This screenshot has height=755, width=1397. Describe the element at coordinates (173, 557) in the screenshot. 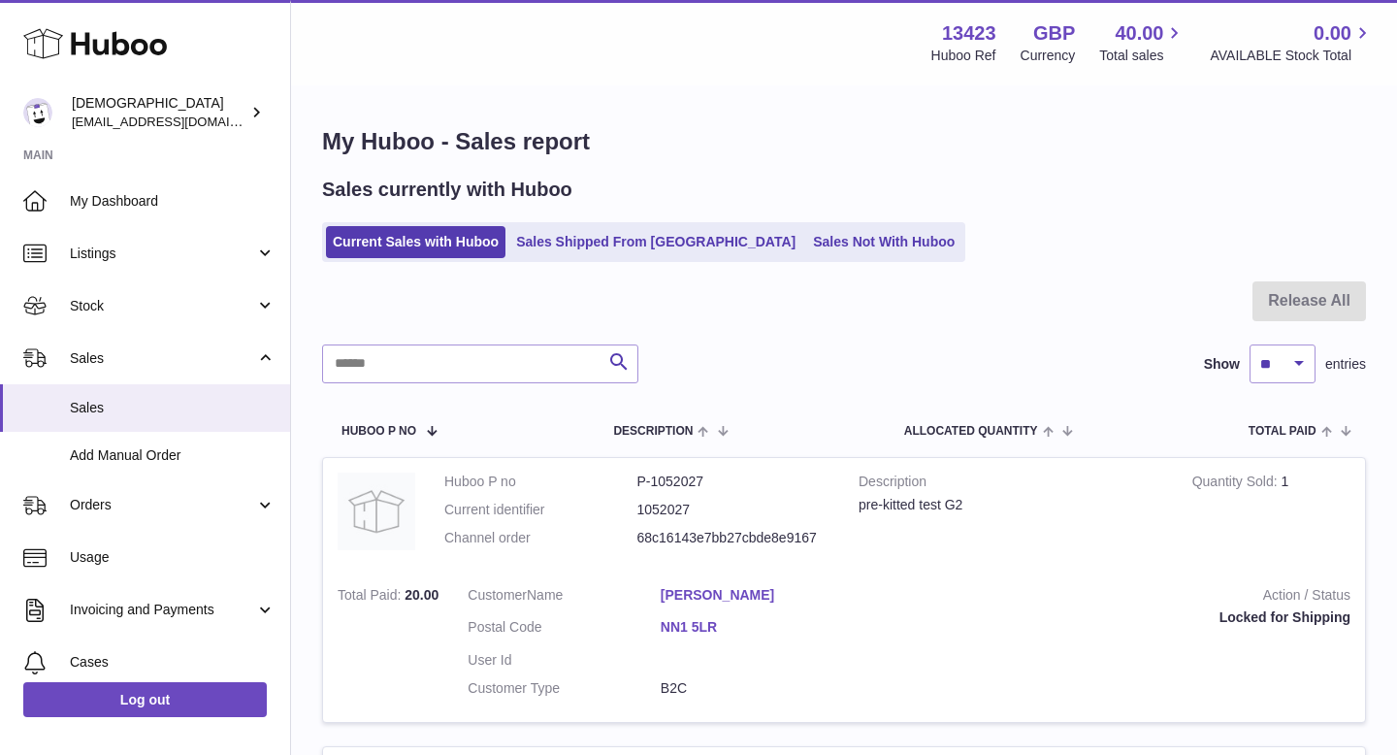

I see `span: Usage` at that location.